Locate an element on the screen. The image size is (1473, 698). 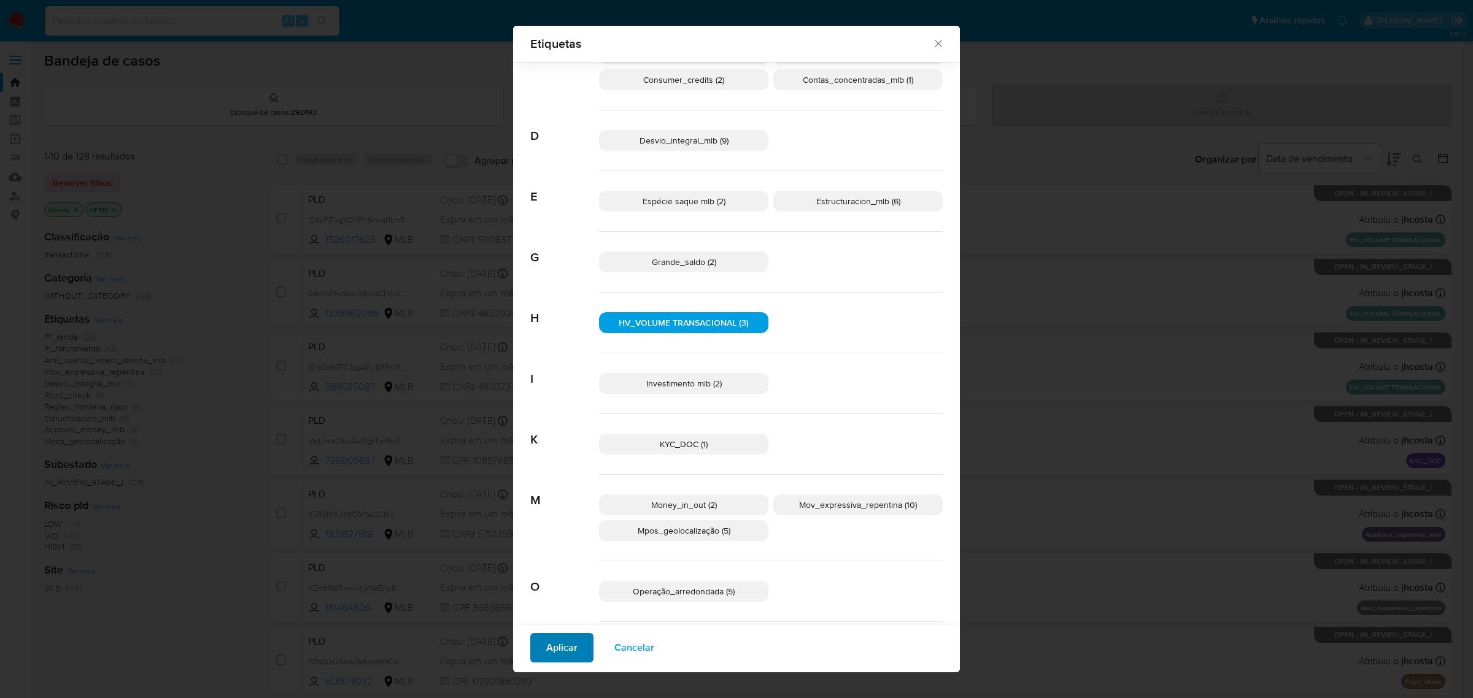
span: Cancelar is located at coordinates (634, 648).